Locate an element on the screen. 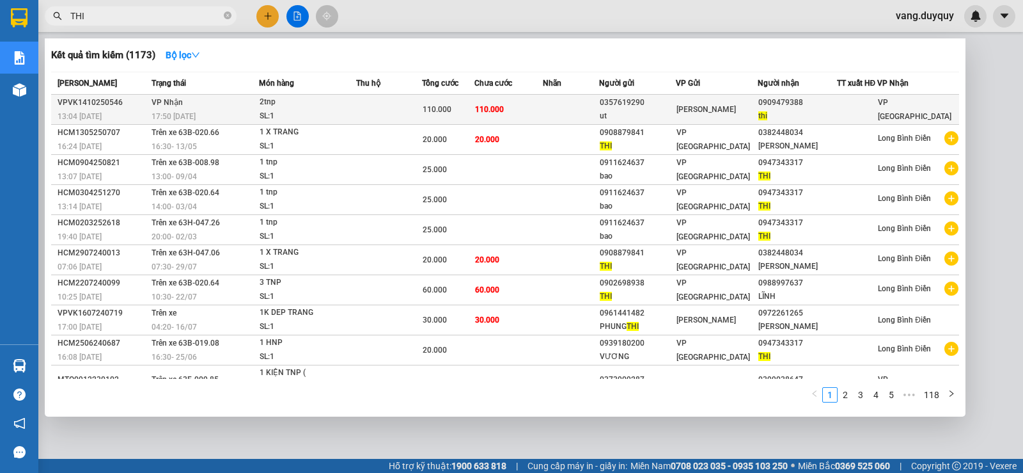 This screenshot has width=1023, height=473. div: 0399038647 is located at coordinates (797, 379).